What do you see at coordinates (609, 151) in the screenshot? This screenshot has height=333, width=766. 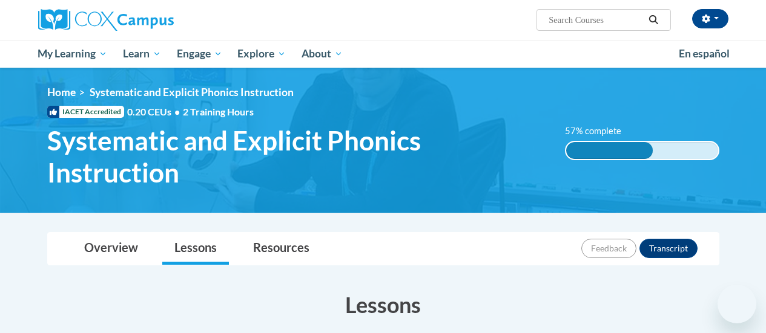 I see `div: 57% complete` at bounding box center [609, 151].